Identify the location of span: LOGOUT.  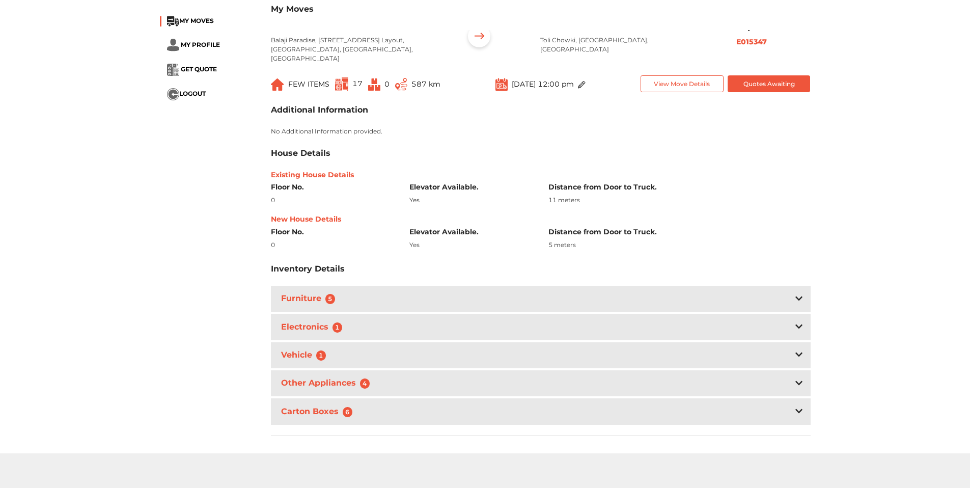
(193, 93).